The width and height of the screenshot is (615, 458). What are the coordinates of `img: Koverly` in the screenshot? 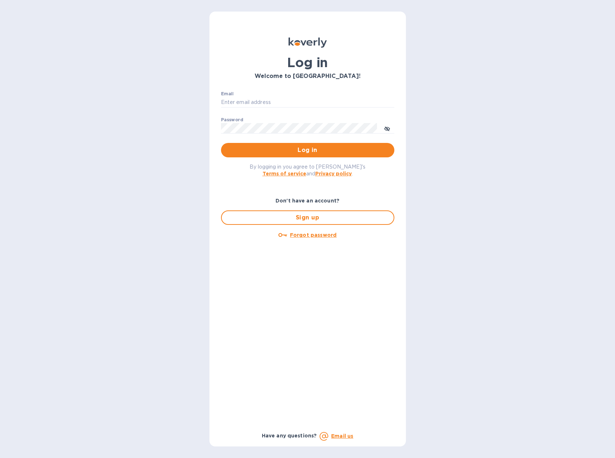 It's located at (308, 43).